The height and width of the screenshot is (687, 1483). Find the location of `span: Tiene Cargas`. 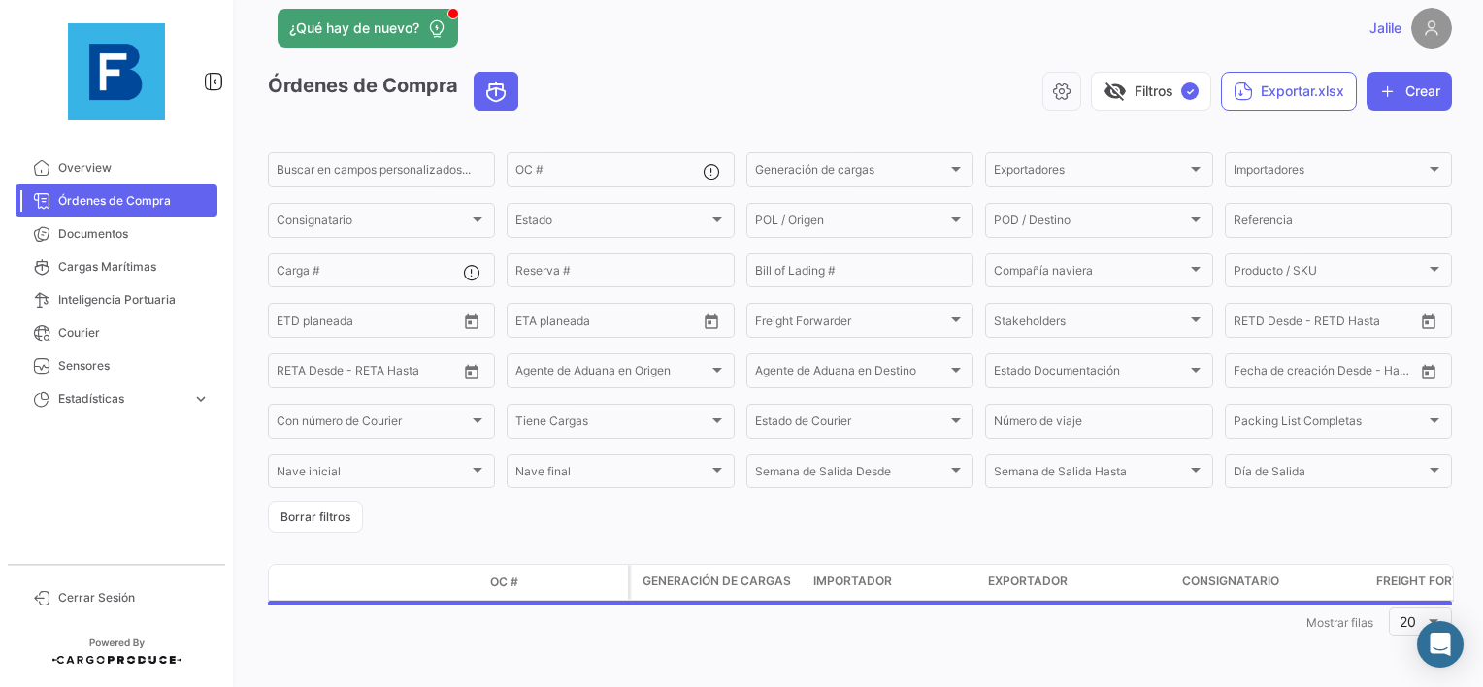

span: Tiene Cargas is located at coordinates (612, 424).